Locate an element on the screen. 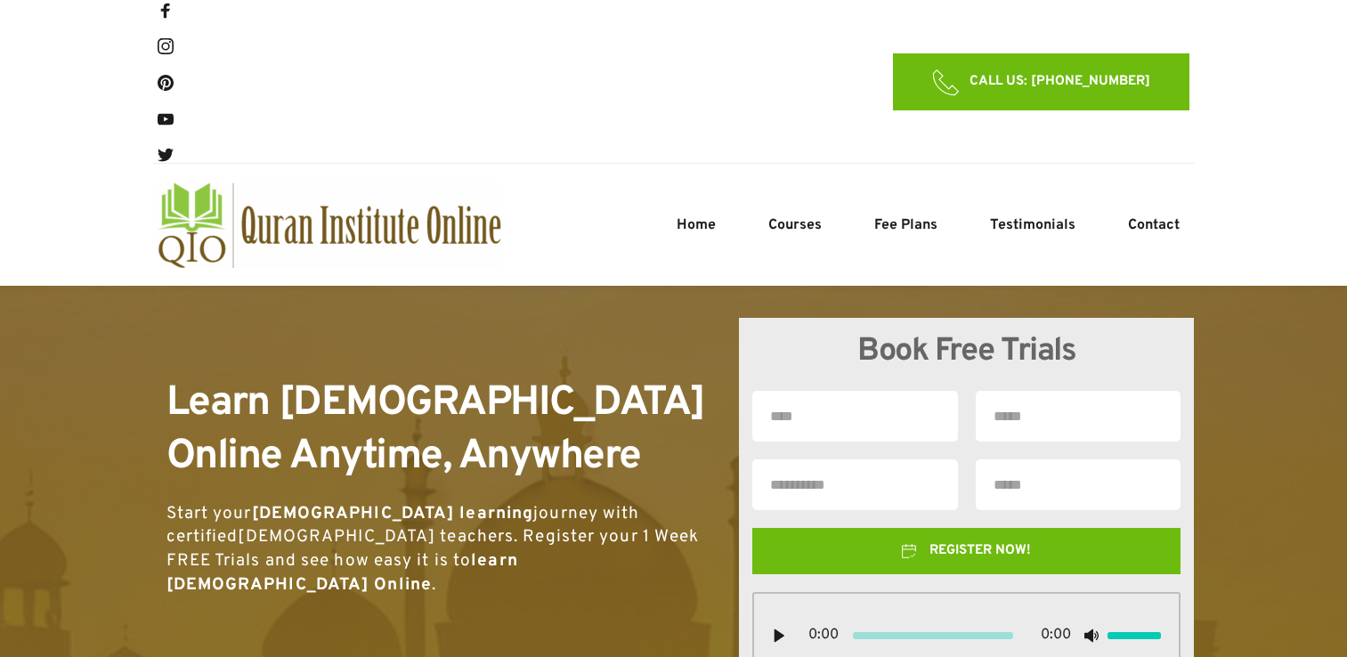 Image resolution: width=1347 pixels, height=657 pixels. span: journey with certified is located at coordinates (405, 525).